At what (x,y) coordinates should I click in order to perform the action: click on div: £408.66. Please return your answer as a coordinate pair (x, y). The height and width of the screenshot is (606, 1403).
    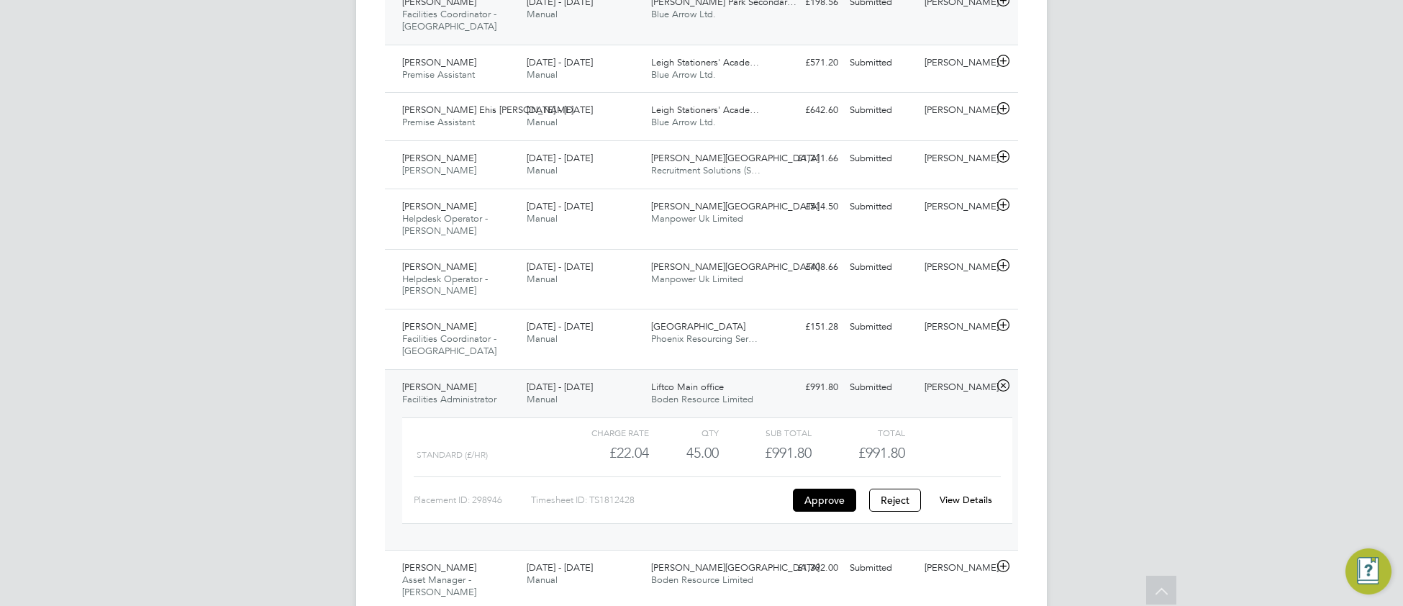
    Looking at the image, I should click on (806, 267).